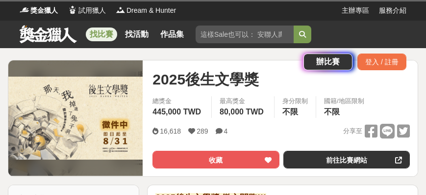  Describe the element at coordinates (176, 111) in the screenshot. I see `span: 445,000 TWD` at that location.